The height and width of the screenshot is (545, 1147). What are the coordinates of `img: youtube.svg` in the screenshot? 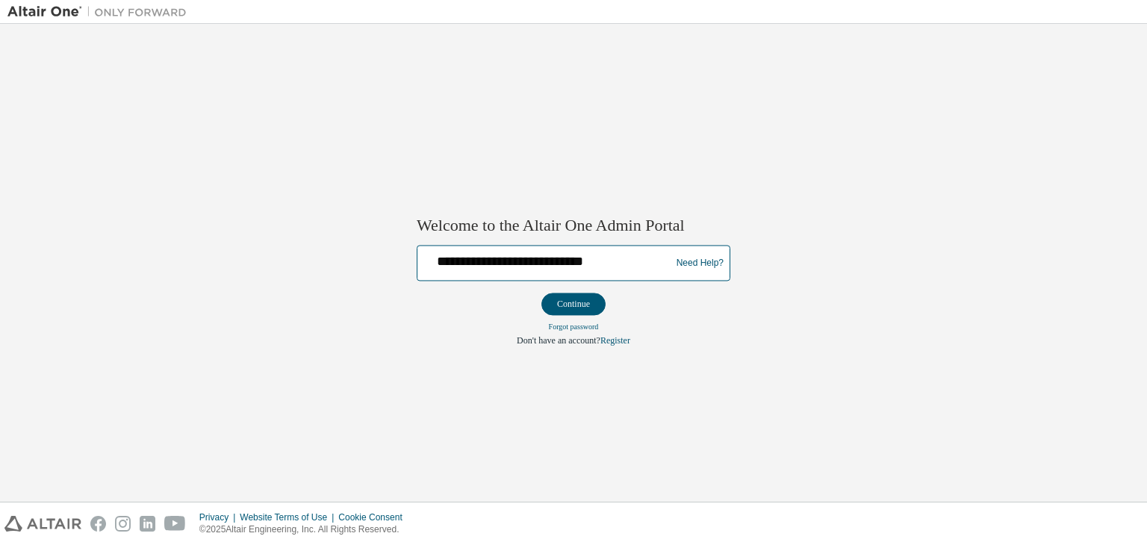 It's located at (175, 523).